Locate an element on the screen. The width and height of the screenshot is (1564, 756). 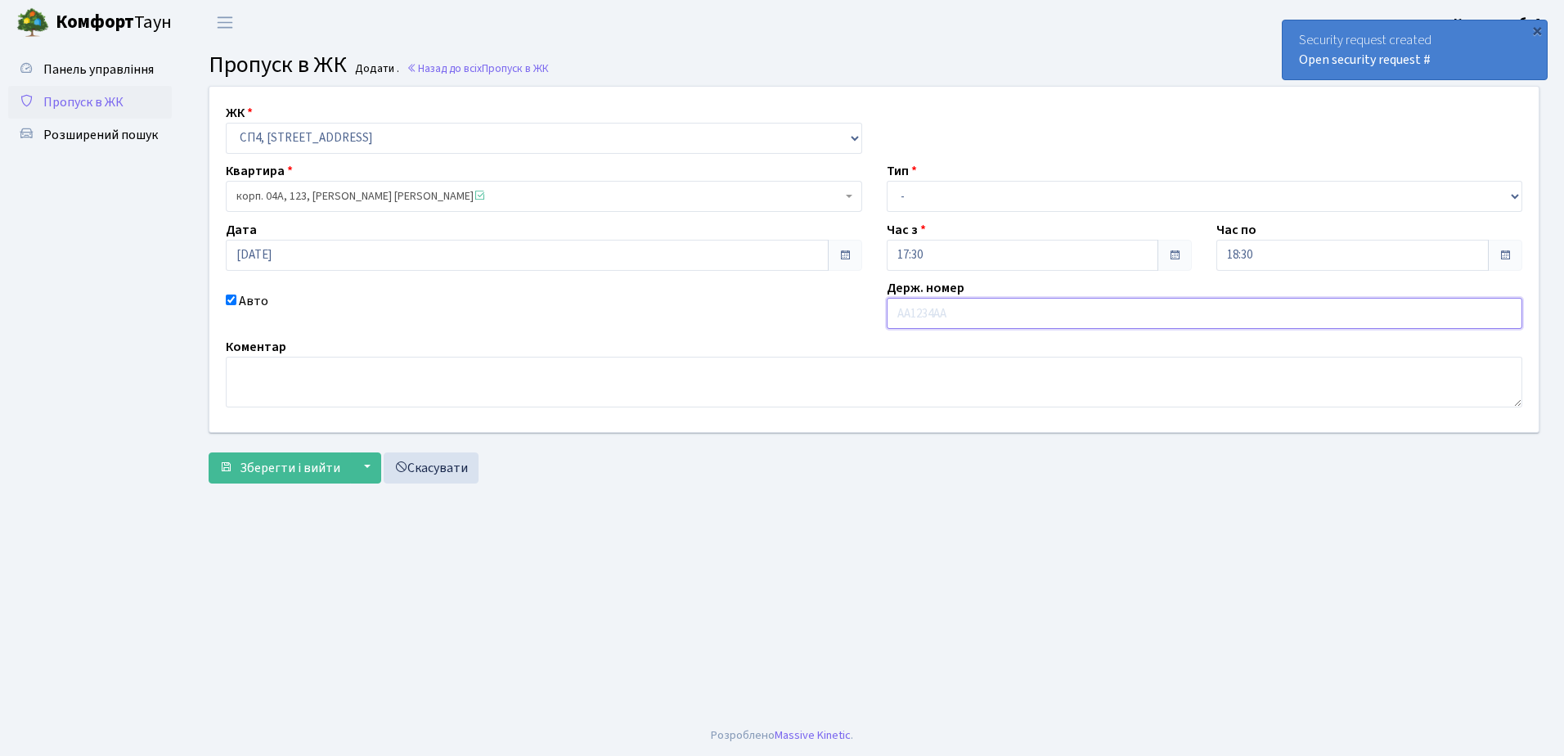
label: Квартира is located at coordinates (259, 171).